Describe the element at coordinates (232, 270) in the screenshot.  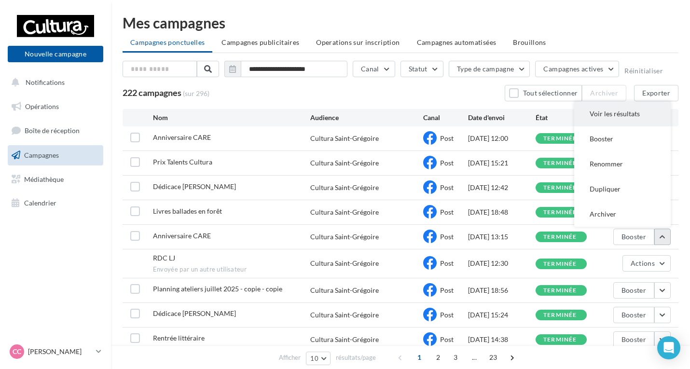
I see `span: Envoyée par un autre utilisateur` at that location.